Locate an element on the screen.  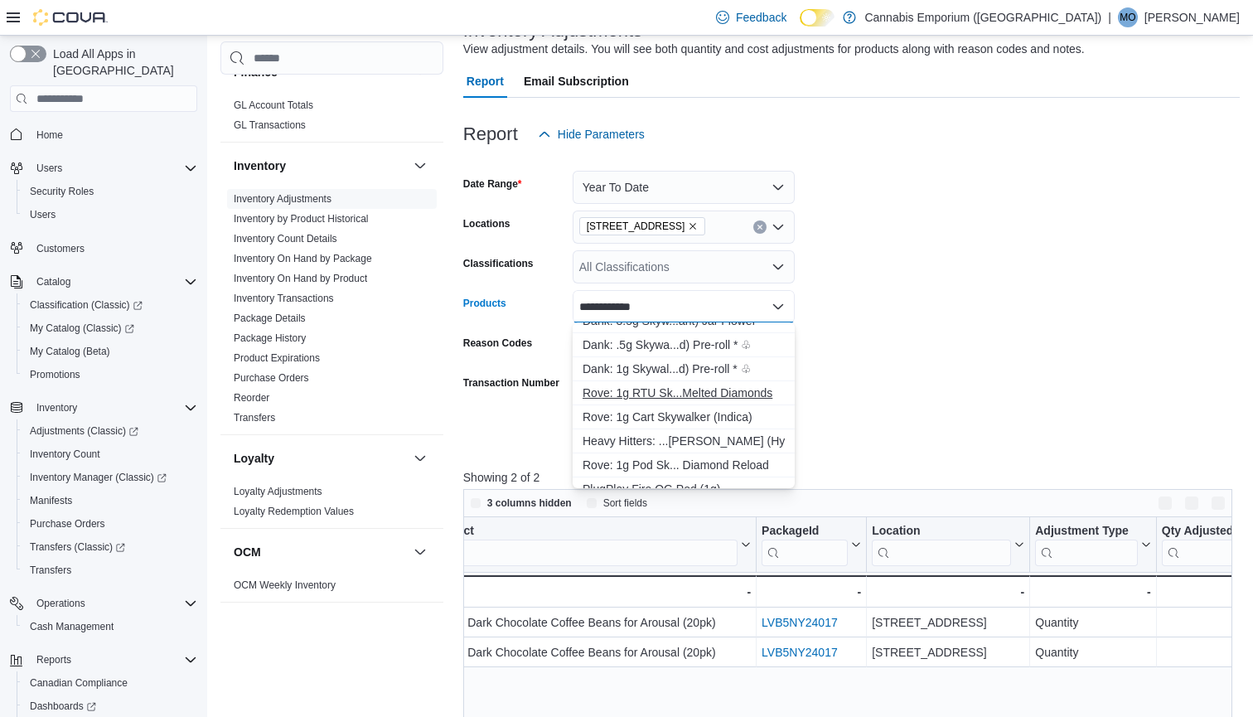
a: Loyalty Redemption Values is located at coordinates (293, 511).